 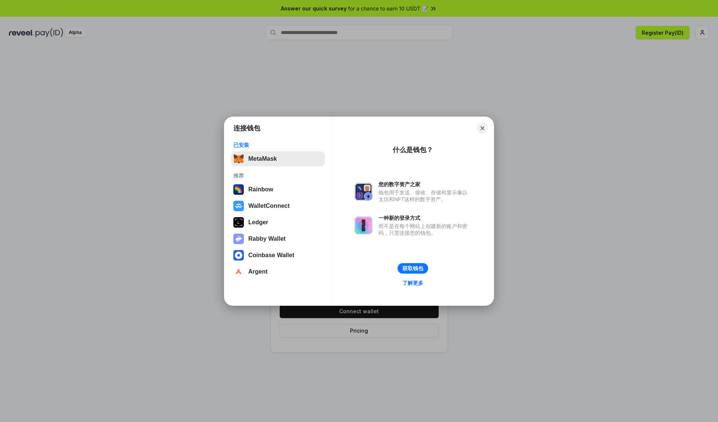 I want to click on div: 您的数字资产之家, so click(x=425, y=184).